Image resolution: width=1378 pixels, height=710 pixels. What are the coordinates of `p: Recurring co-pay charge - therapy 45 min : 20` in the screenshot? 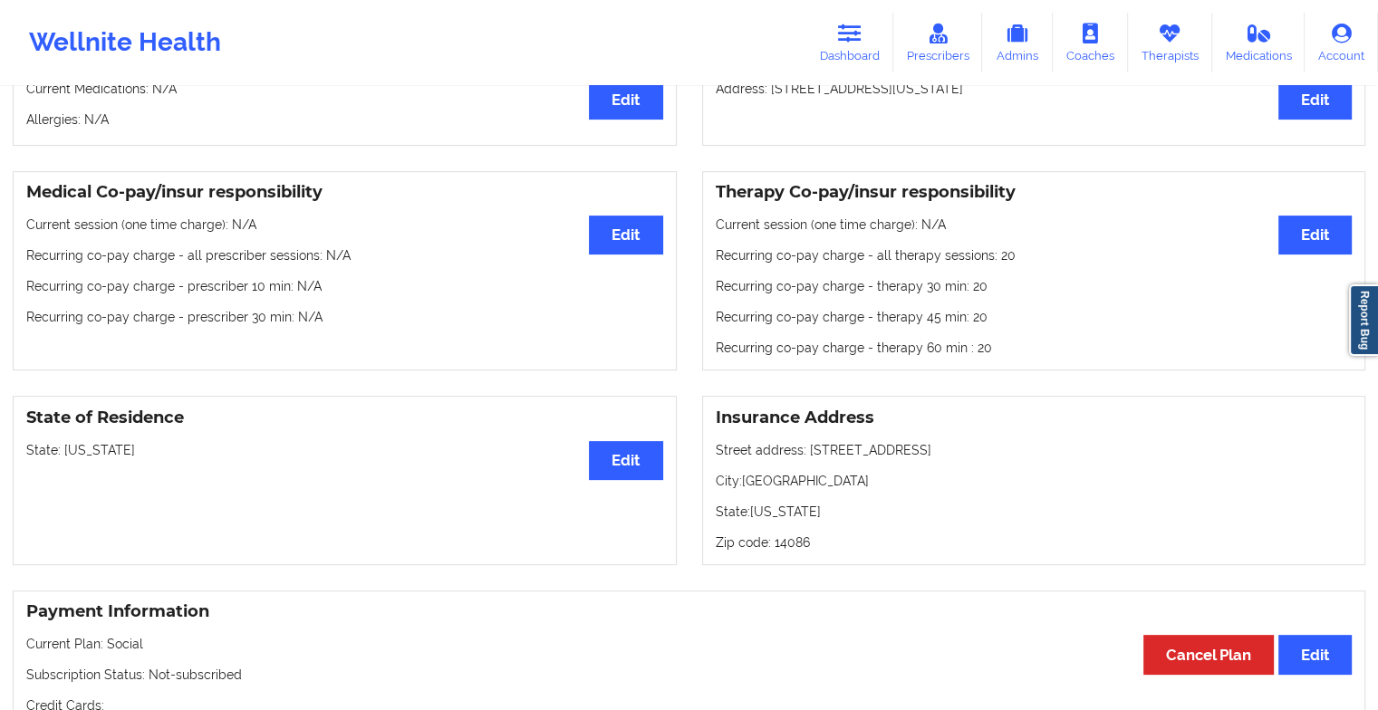 It's located at (1034, 317).